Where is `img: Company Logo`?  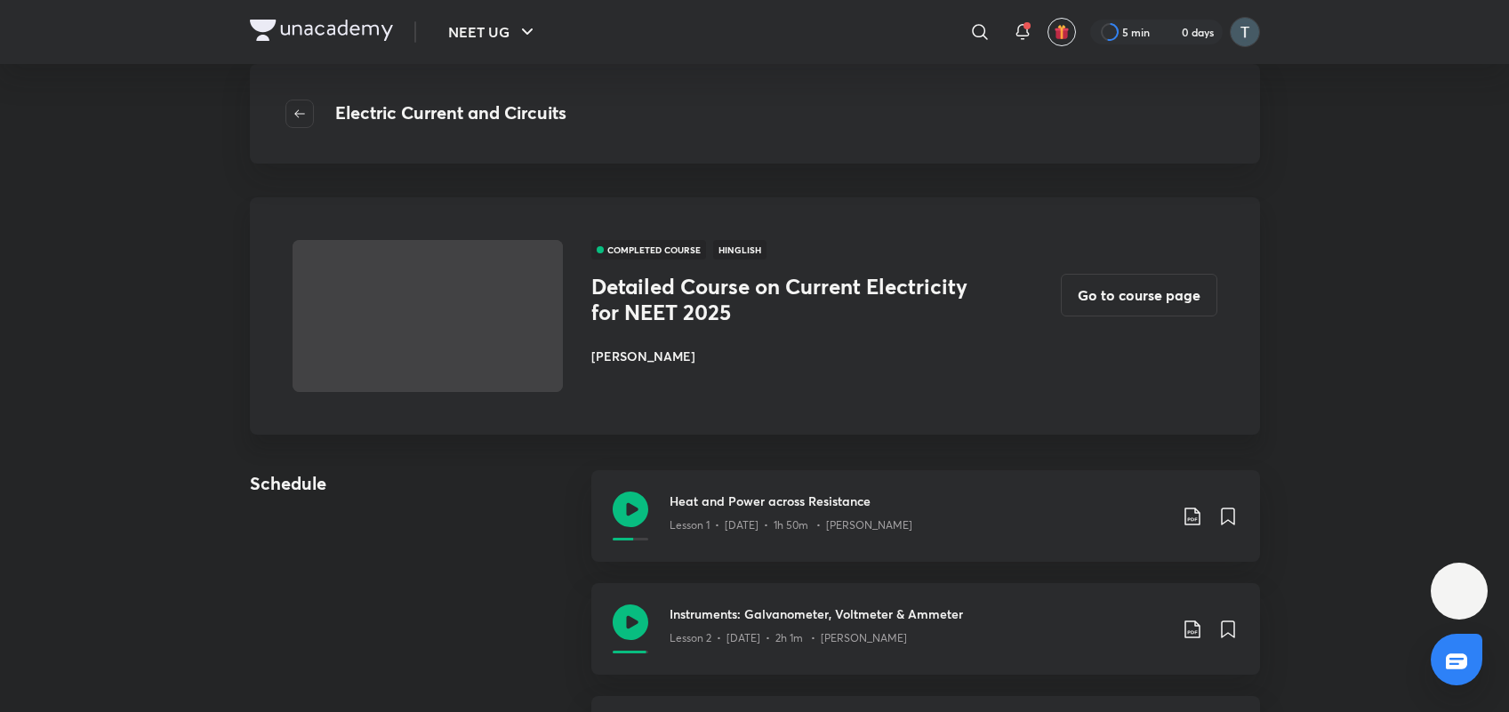
img: Company Logo is located at coordinates (321, 30).